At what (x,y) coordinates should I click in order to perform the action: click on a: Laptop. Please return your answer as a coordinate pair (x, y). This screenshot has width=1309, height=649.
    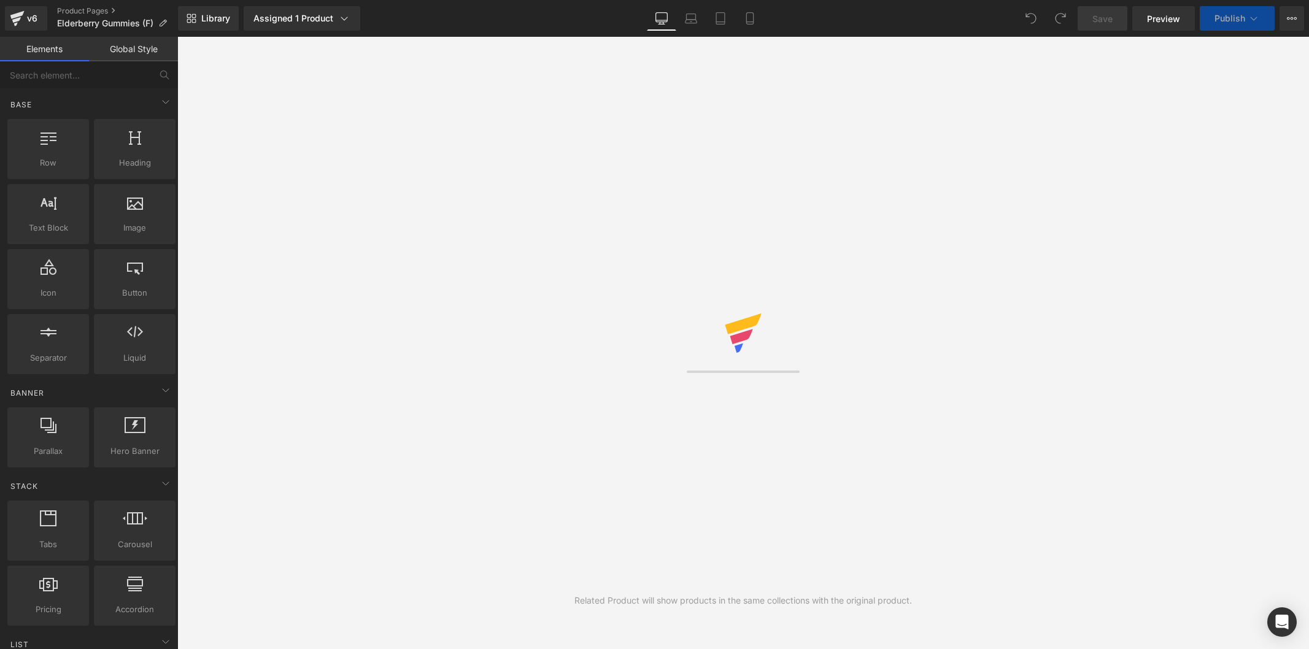
    Looking at the image, I should click on (691, 18).